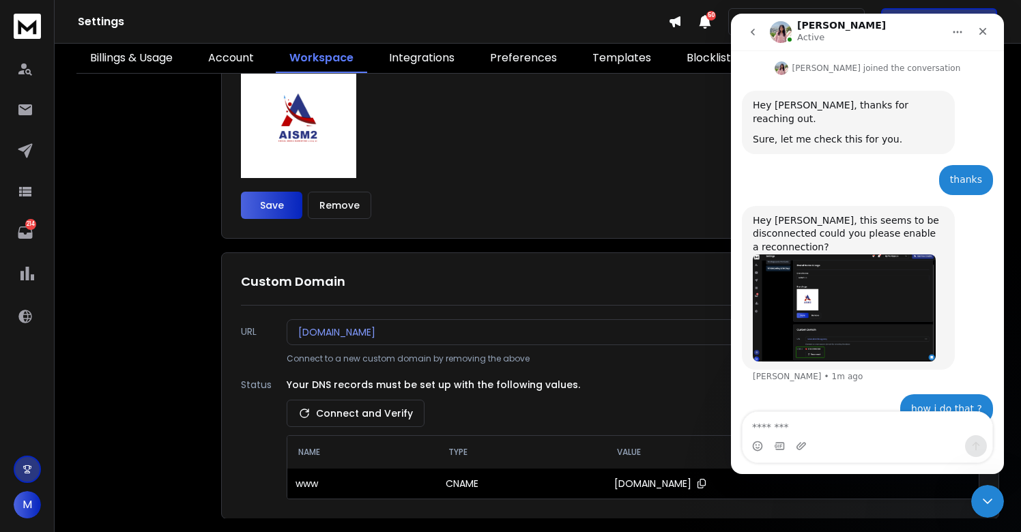 Image resolution: width=1021 pixels, height=532 pixels. Describe the element at coordinates (792, 453) in the screenshot. I see `th: Value` at that location.